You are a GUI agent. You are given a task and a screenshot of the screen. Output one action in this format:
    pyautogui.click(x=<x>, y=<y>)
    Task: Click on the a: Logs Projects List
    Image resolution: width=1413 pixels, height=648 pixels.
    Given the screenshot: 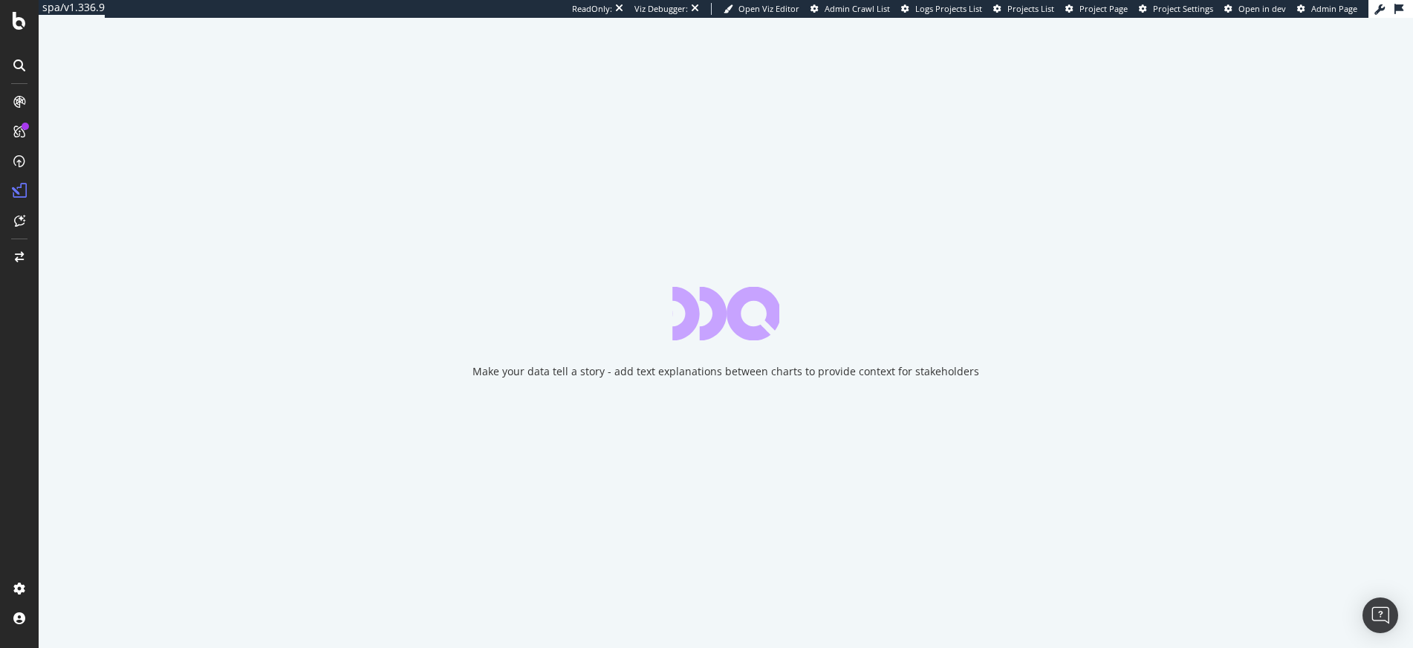 What is the action you would take?
    pyautogui.click(x=941, y=9)
    